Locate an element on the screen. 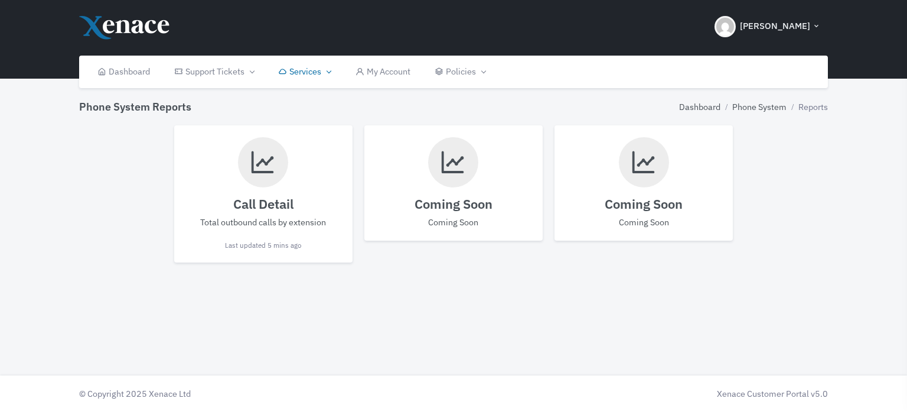 The image size is (907, 411). li: Reports is located at coordinates (808, 107).